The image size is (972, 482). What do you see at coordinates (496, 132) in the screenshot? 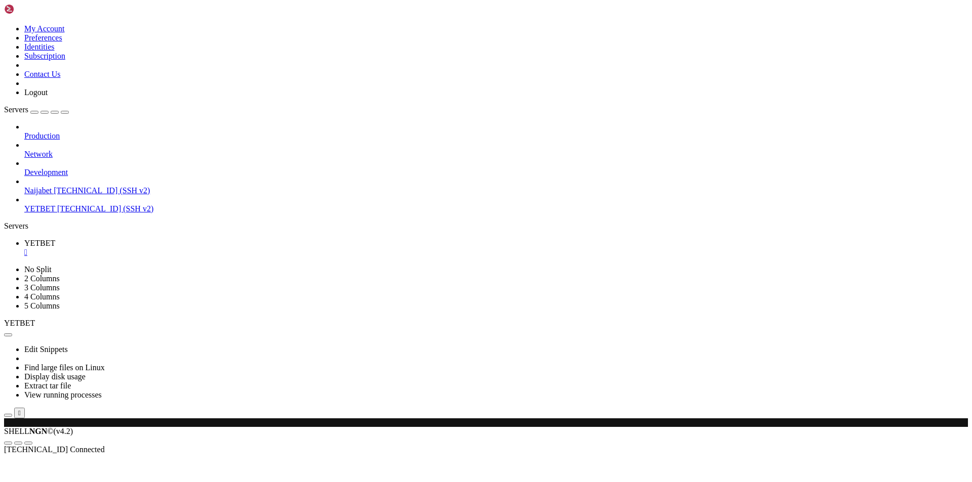
I see `li: Production` at bounding box center [496, 132].